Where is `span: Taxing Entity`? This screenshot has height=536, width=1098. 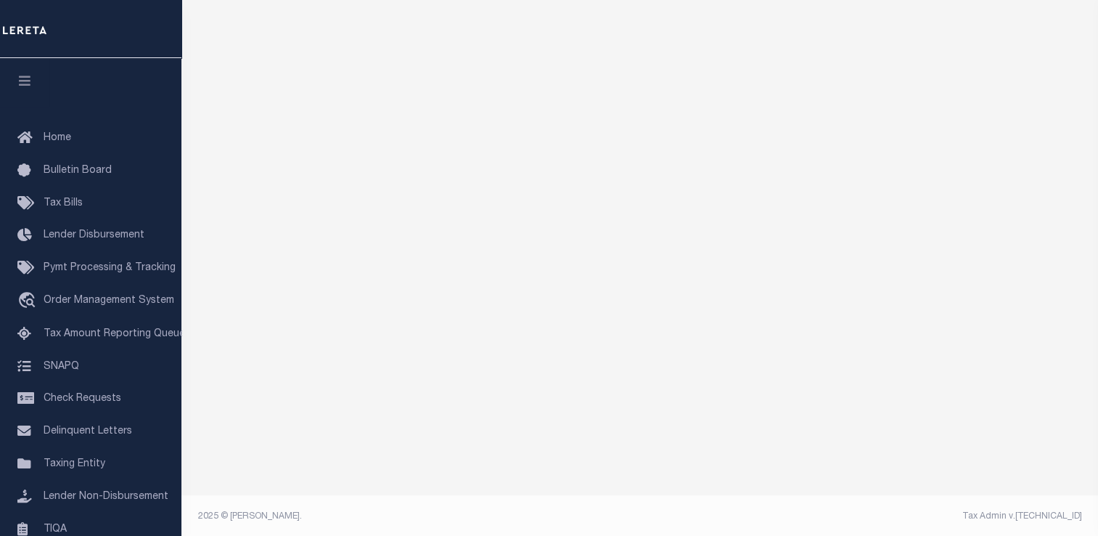 span: Taxing Entity is located at coordinates (74, 464).